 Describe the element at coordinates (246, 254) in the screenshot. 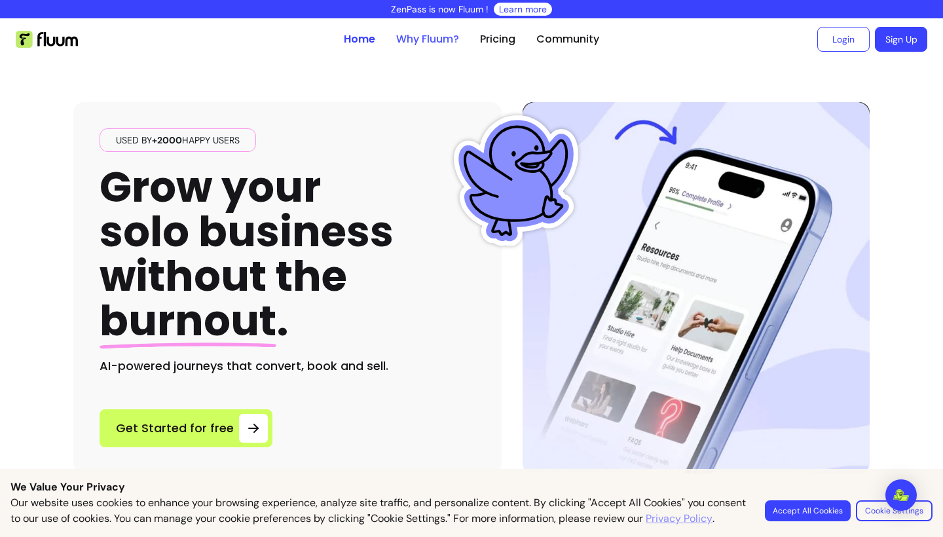

I see `h1: Grow your solo business without the .` at that location.